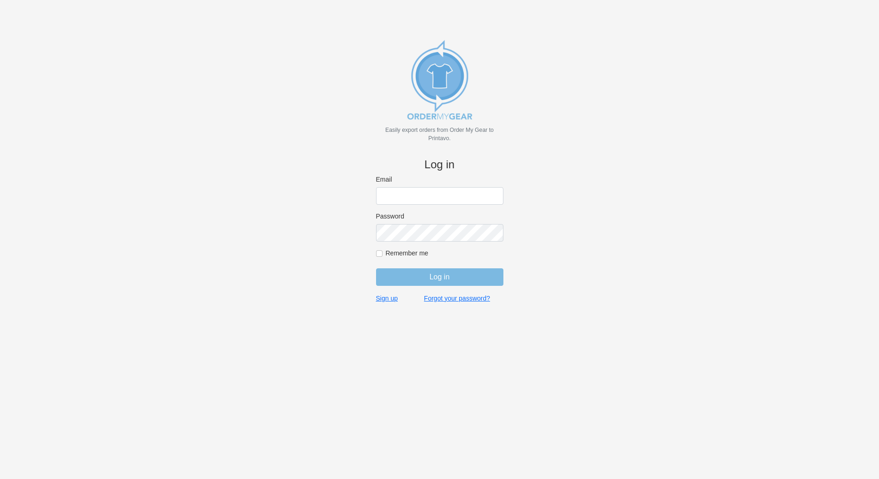 This screenshot has height=479, width=879. What do you see at coordinates (440, 179) in the screenshot?
I see `label: Email` at bounding box center [440, 179].